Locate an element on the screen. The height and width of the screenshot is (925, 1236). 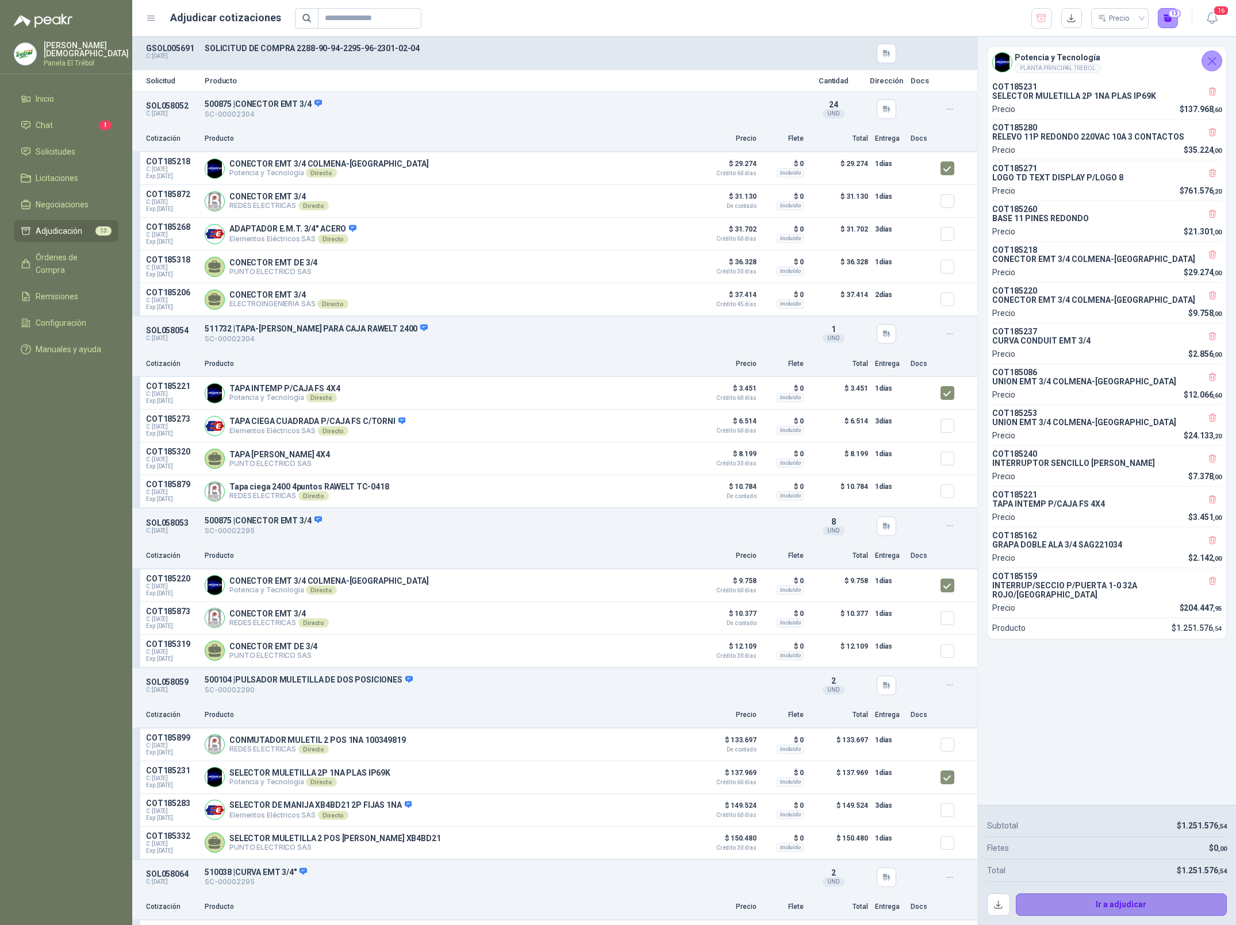
a: Solicitudes is located at coordinates (66, 152).